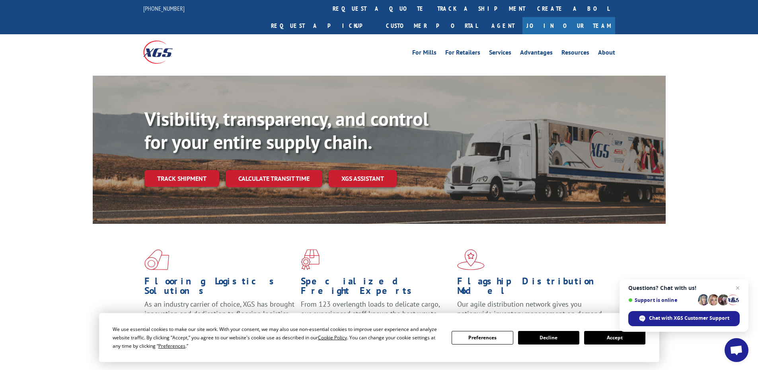 This screenshot has width=758, height=370. I want to click on h1: Specialized Freight Experts, so click(376, 288).